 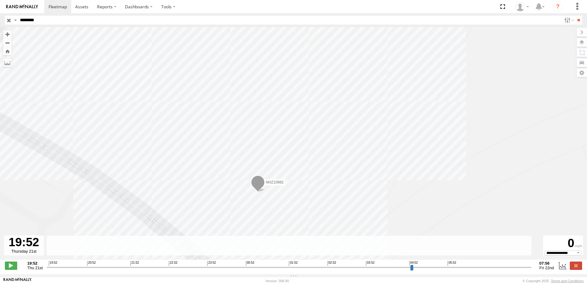 What do you see at coordinates (332, 263) in the screenshot?
I see `span: 02:52` at bounding box center [332, 263].